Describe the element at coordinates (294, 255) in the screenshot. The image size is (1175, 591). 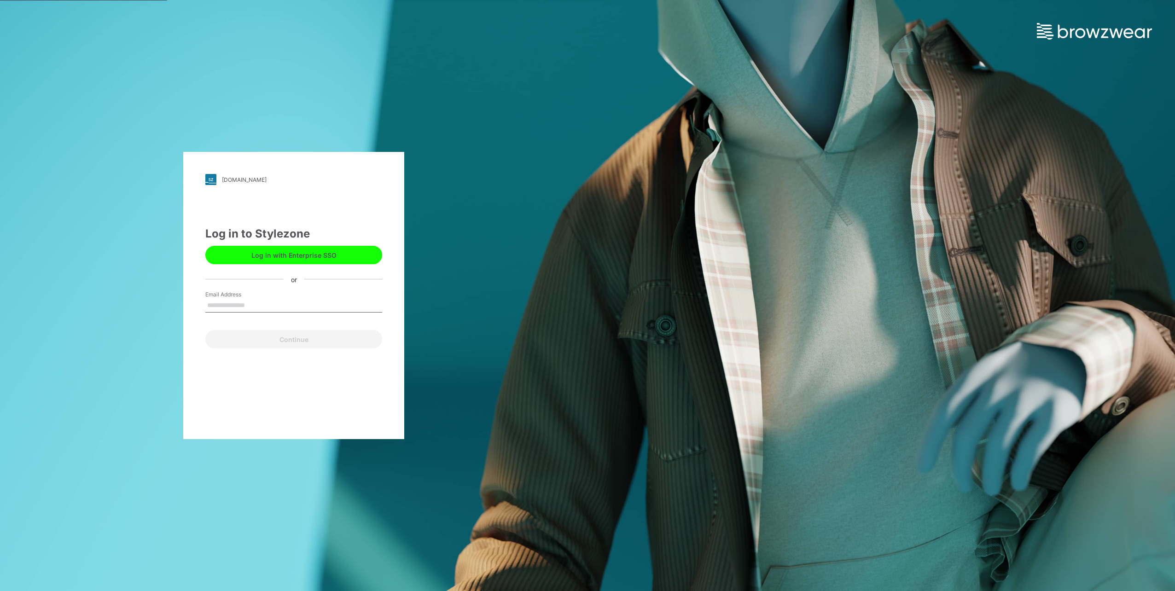
I see `button: Log in with Enterprise SSO` at that location.